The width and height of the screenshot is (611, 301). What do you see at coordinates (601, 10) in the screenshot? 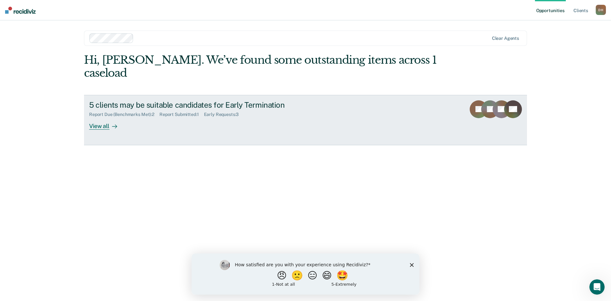
I see `button: DH` at bounding box center [601, 10].